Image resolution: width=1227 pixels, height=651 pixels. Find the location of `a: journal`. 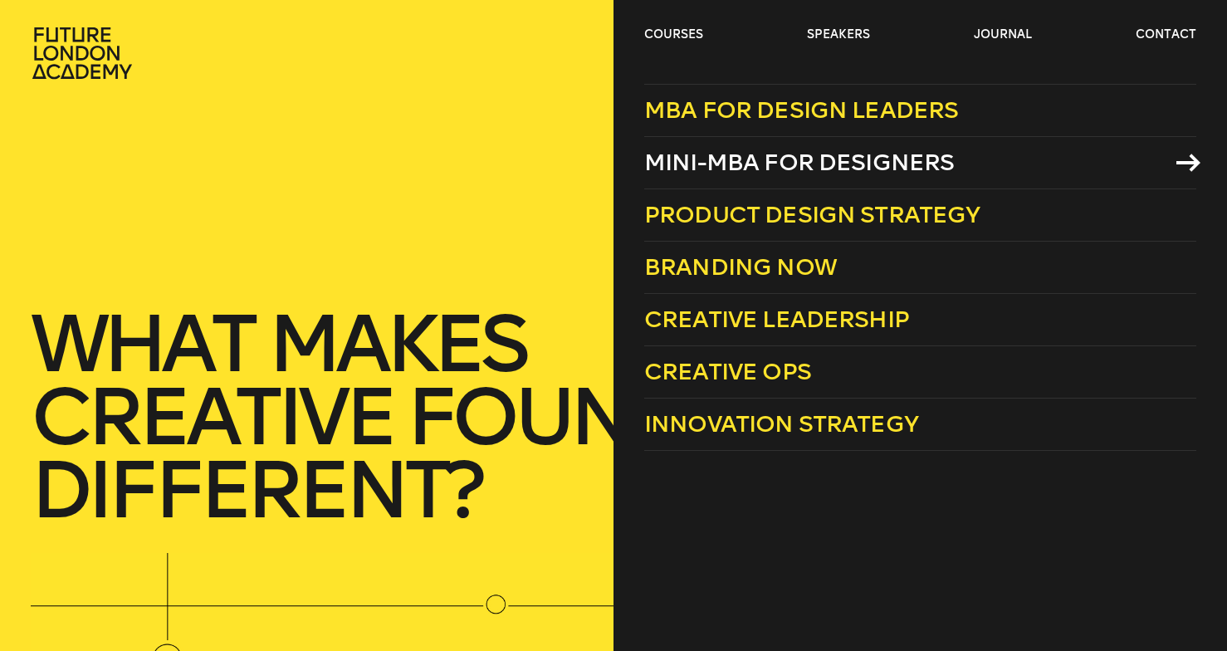

a: journal is located at coordinates (1003, 35).